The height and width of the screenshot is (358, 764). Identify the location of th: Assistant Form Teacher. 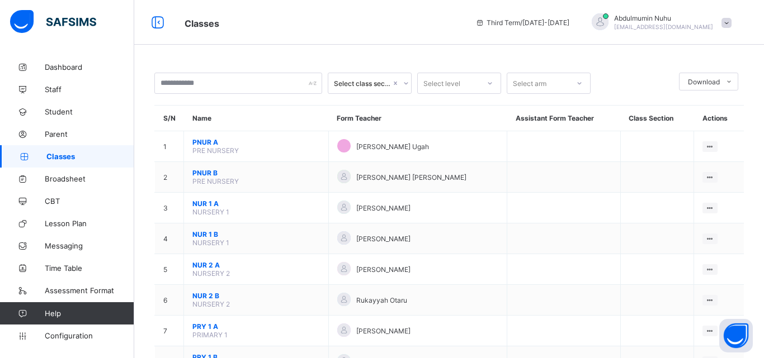
(564, 119).